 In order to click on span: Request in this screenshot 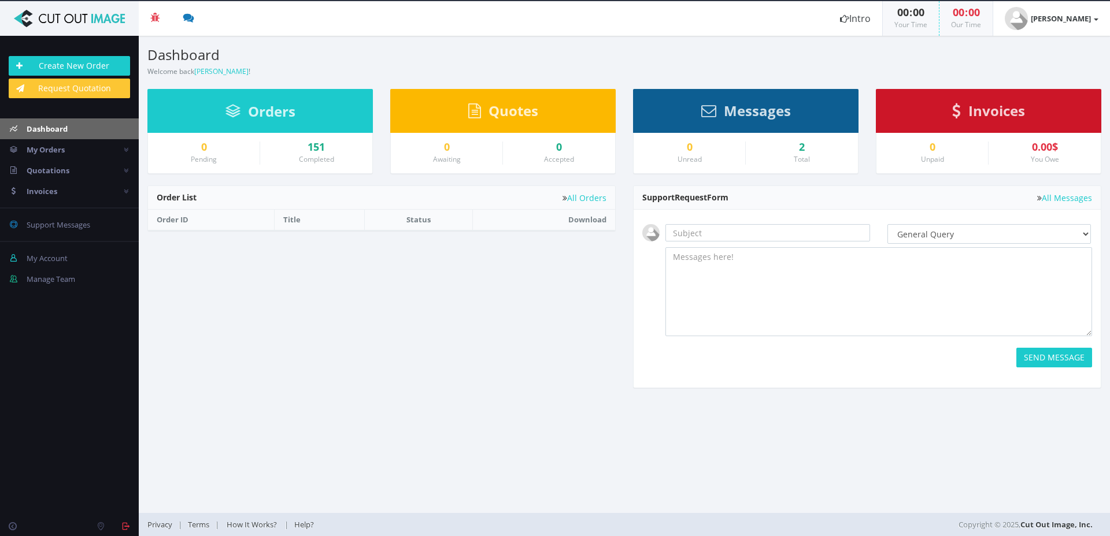, I will do `click(691, 197)`.